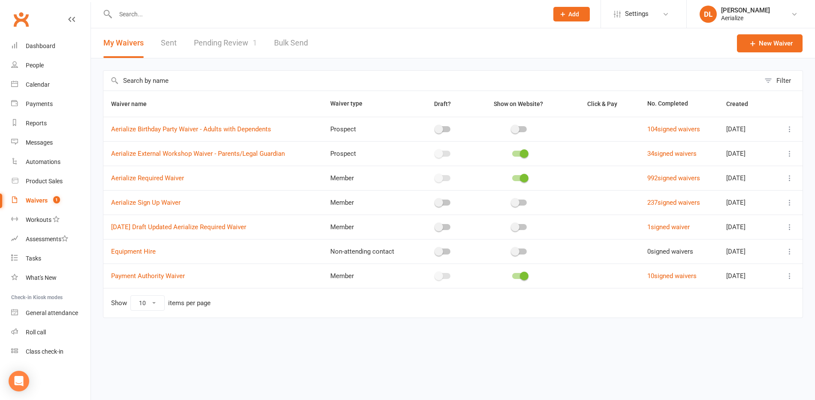  Describe the element at coordinates (51, 123) in the screenshot. I see `a: Reports` at that location.